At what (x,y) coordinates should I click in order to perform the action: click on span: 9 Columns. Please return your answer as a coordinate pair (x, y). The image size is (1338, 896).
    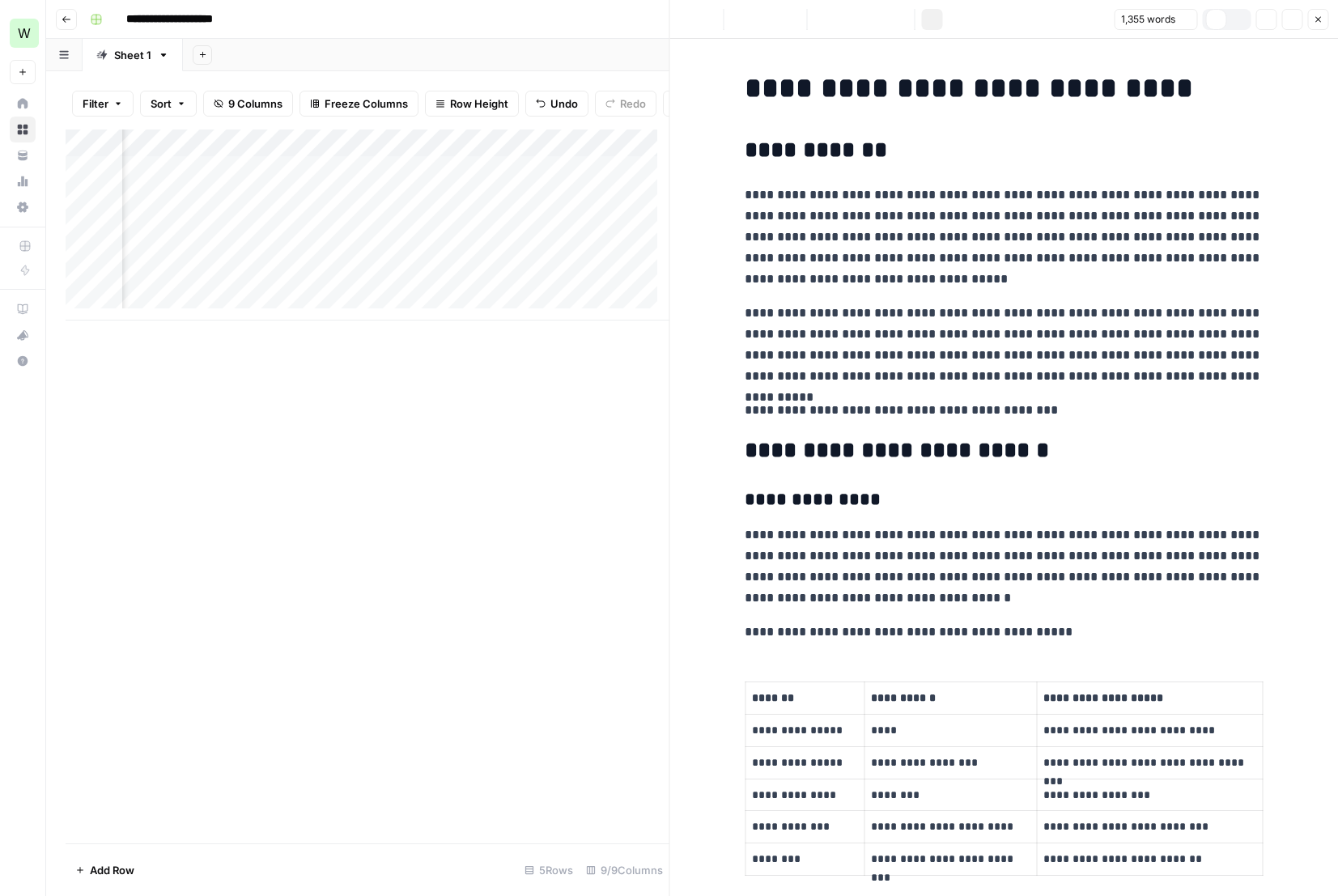
    Looking at the image, I should click on (255, 103).